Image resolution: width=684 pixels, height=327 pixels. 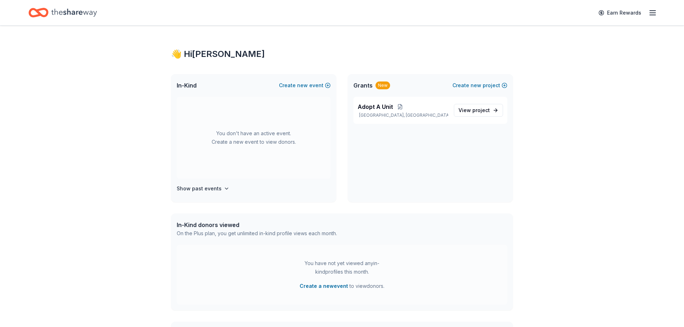 I want to click on span: to view donors ., so click(x=342, y=286).